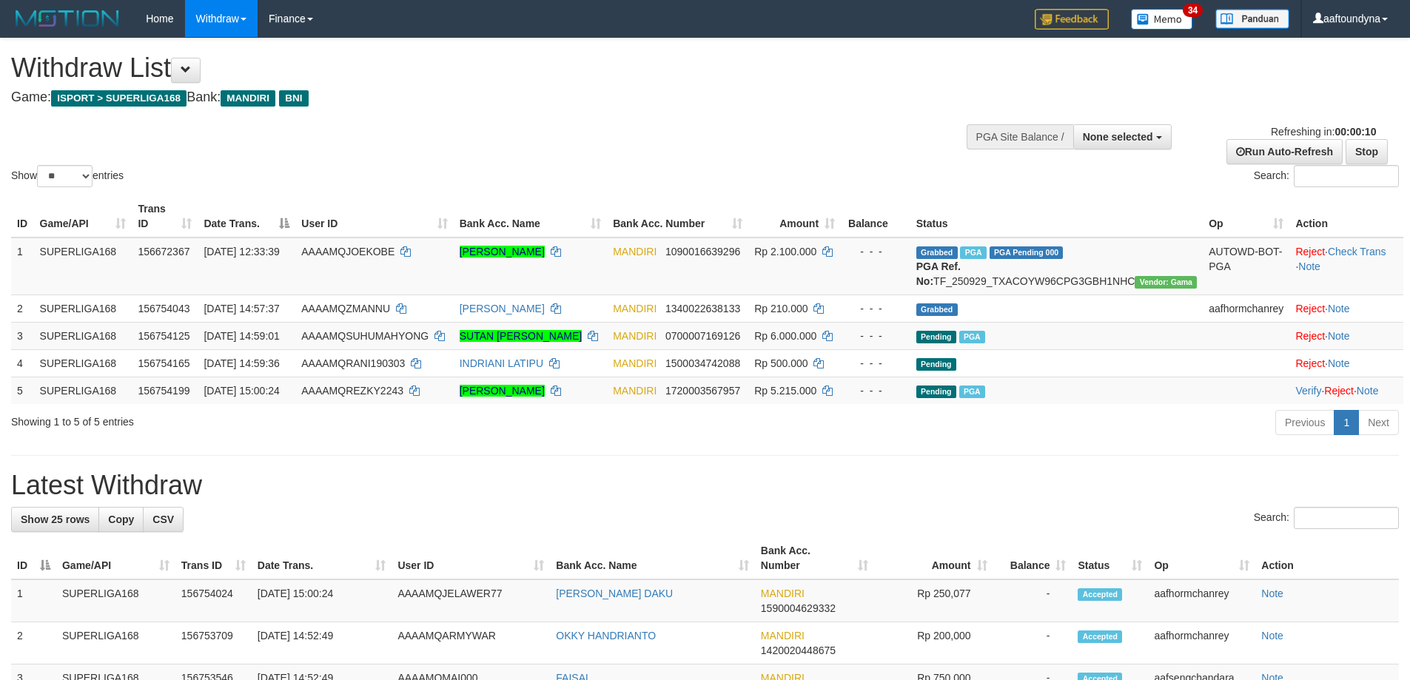 Image resolution: width=1410 pixels, height=680 pixels. What do you see at coordinates (933, 643) in the screenshot?
I see `td: Rp 200,000` at bounding box center [933, 643].